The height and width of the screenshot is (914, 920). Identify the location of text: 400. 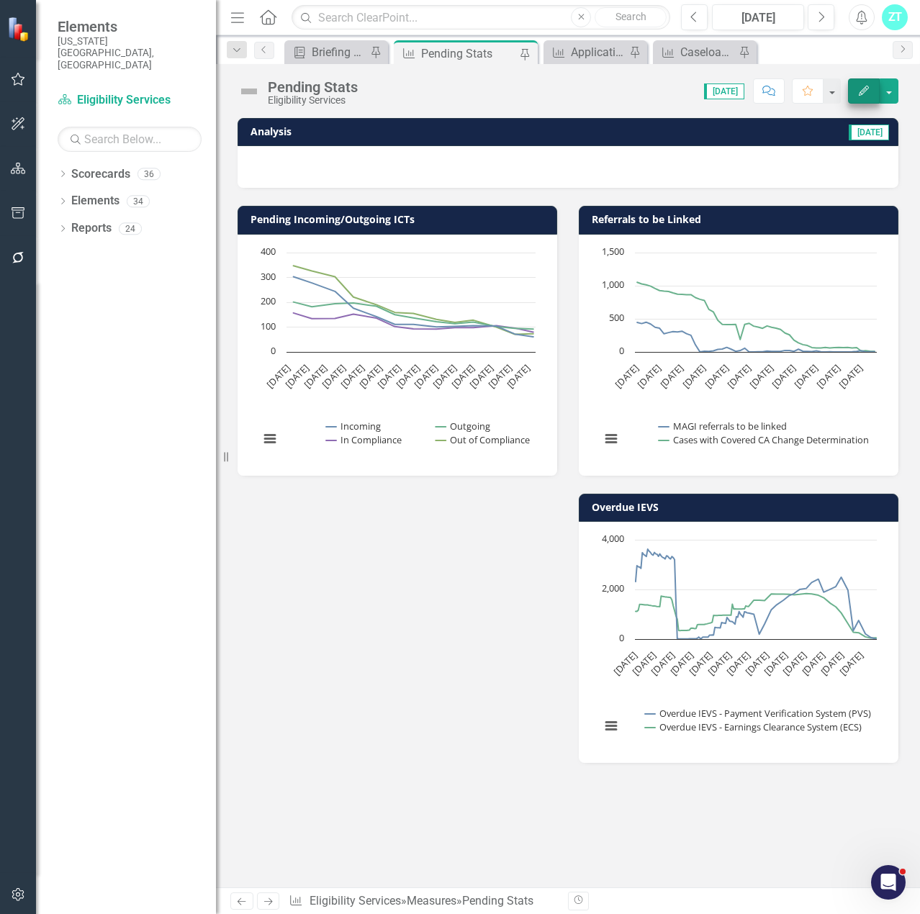
(268, 251).